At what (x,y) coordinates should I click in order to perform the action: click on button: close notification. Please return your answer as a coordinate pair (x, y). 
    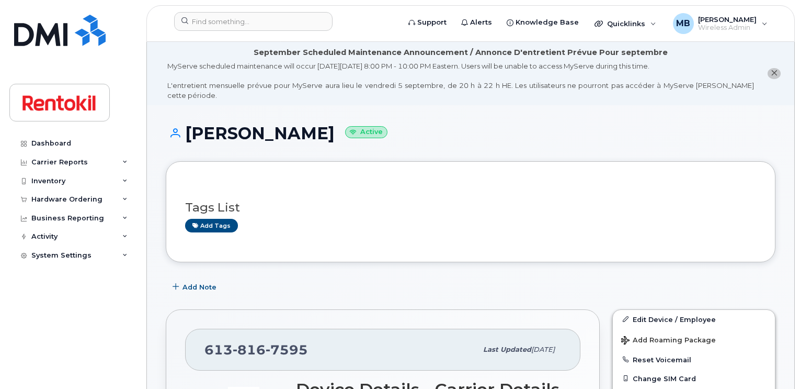
    Looking at the image, I should click on (774, 73).